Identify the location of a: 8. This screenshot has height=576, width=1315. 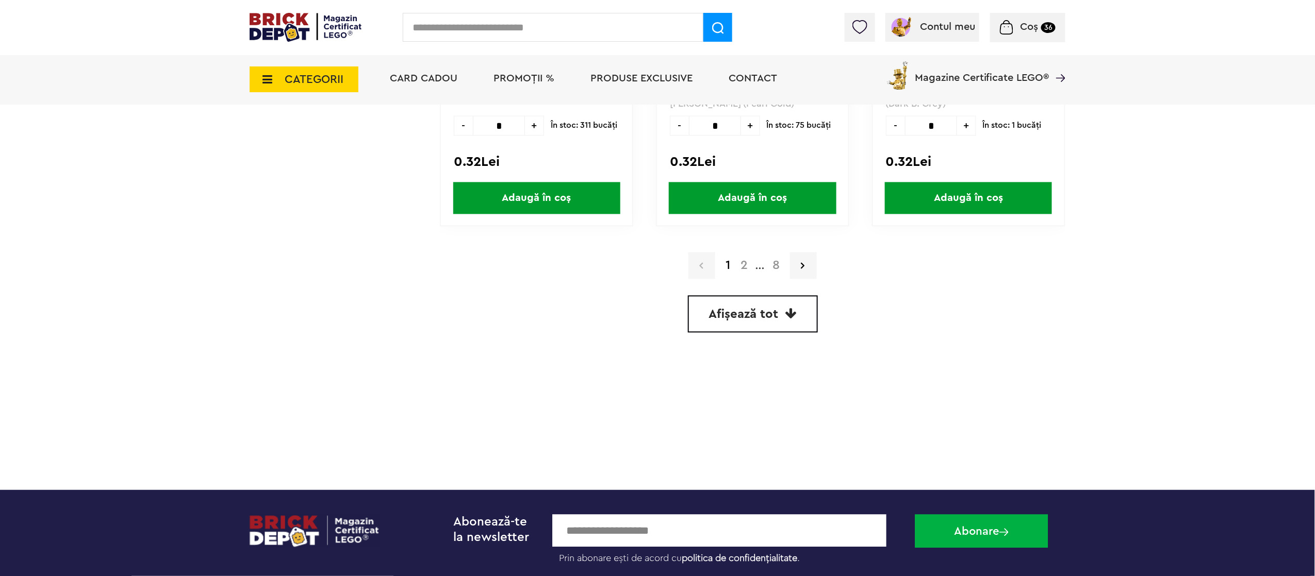
(776, 266).